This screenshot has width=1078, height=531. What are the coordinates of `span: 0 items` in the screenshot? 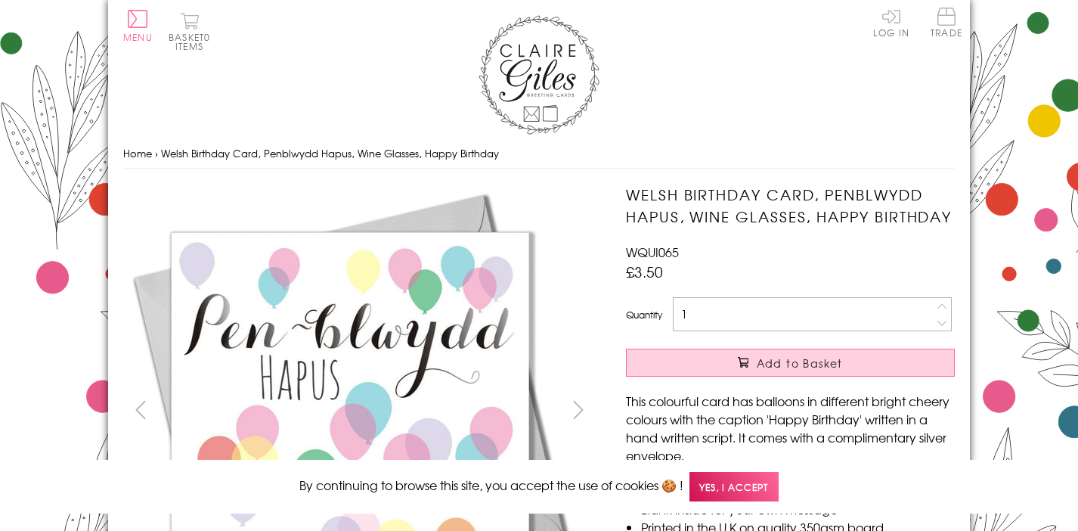 It's located at (193, 42).